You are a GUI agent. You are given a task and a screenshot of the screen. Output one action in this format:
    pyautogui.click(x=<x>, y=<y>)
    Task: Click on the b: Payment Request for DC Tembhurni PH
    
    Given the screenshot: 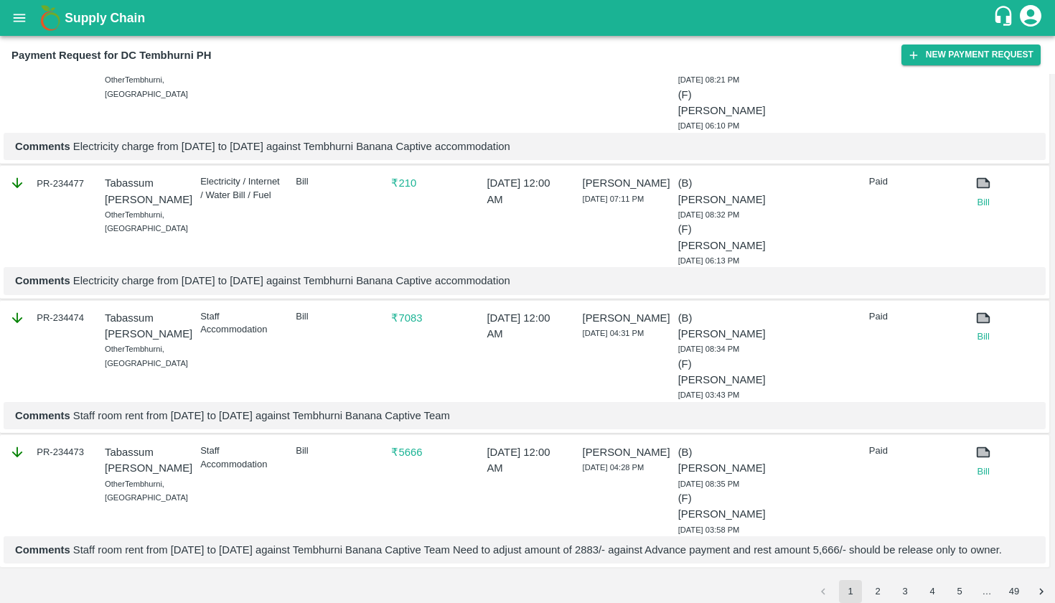 What is the action you would take?
    pyautogui.click(x=111, y=55)
    